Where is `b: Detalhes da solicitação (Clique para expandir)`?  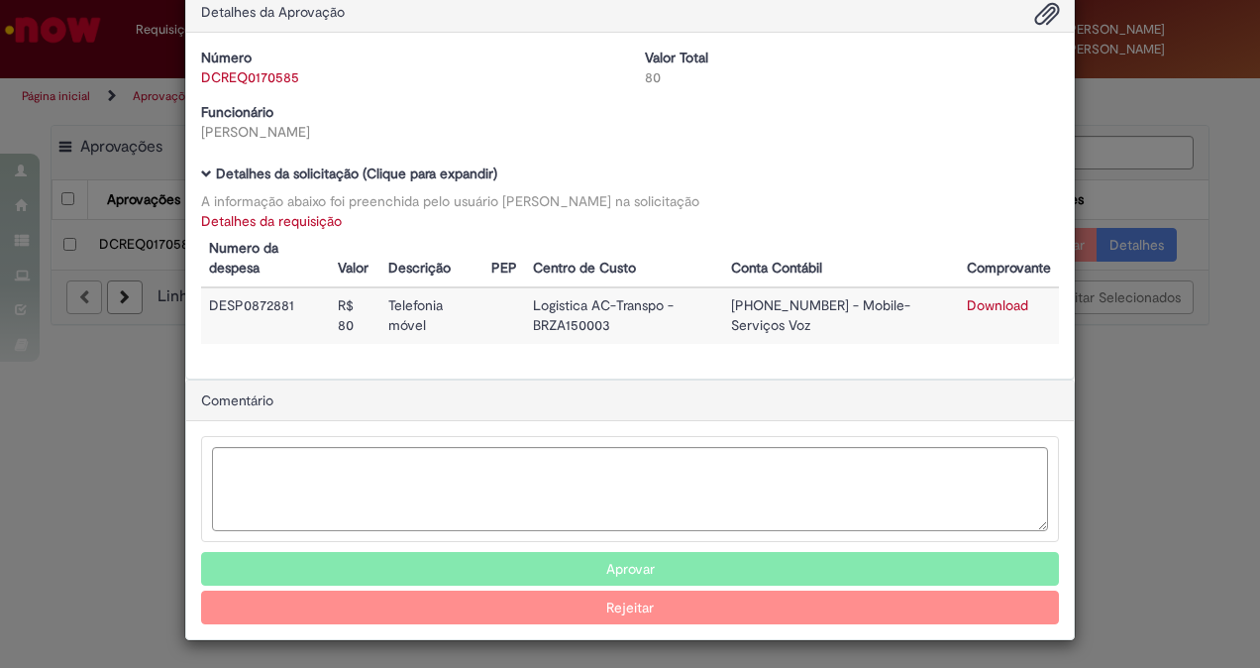
b: Detalhes da solicitação (Clique para expandir) is located at coordinates (357, 173).